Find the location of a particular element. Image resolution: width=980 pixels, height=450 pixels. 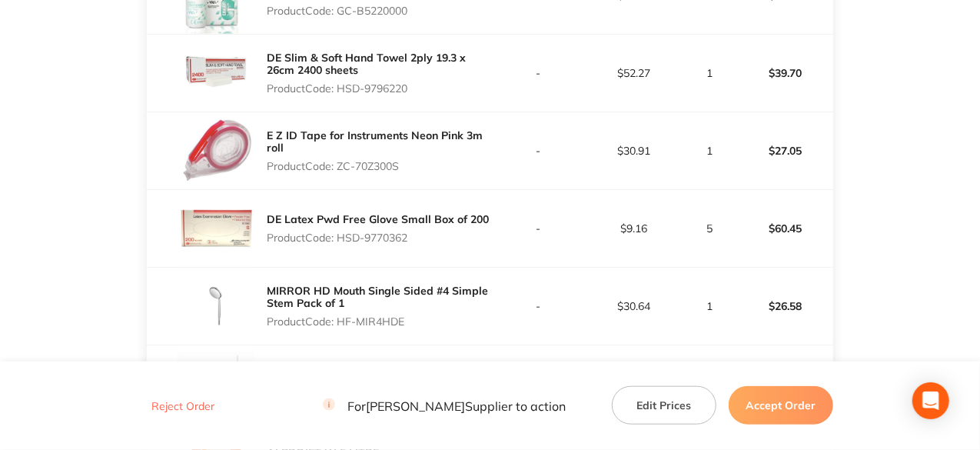

img: N283dGMycQ is located at coordinates (216, 306).